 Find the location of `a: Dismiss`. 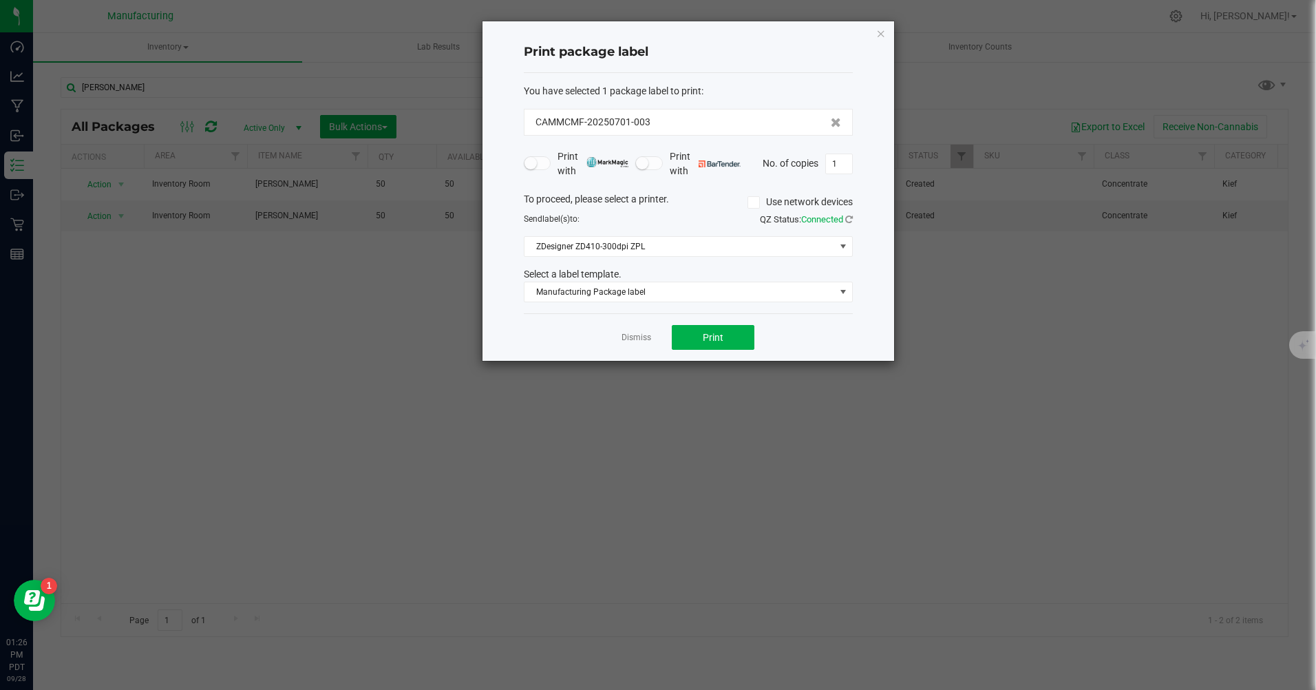

a: Dismiss is located at coordinates (636, 337).